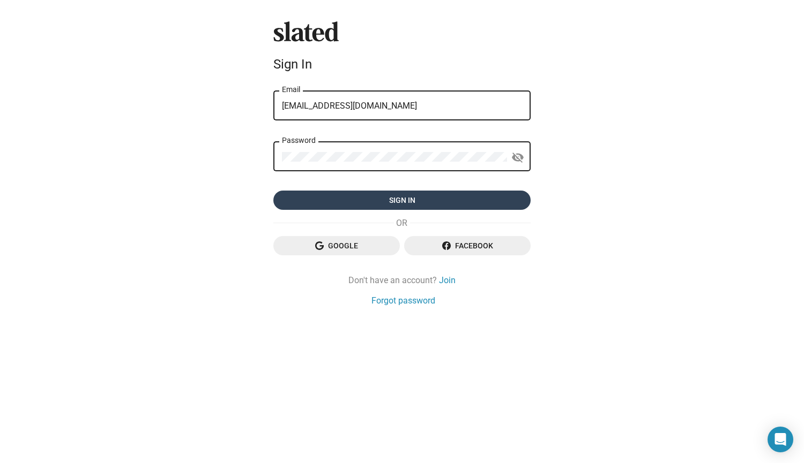 This screenshot has height=463, width=804. Describe the element at coordinates (517, 157) in the screenshot. I see `button: Show password` at that location.